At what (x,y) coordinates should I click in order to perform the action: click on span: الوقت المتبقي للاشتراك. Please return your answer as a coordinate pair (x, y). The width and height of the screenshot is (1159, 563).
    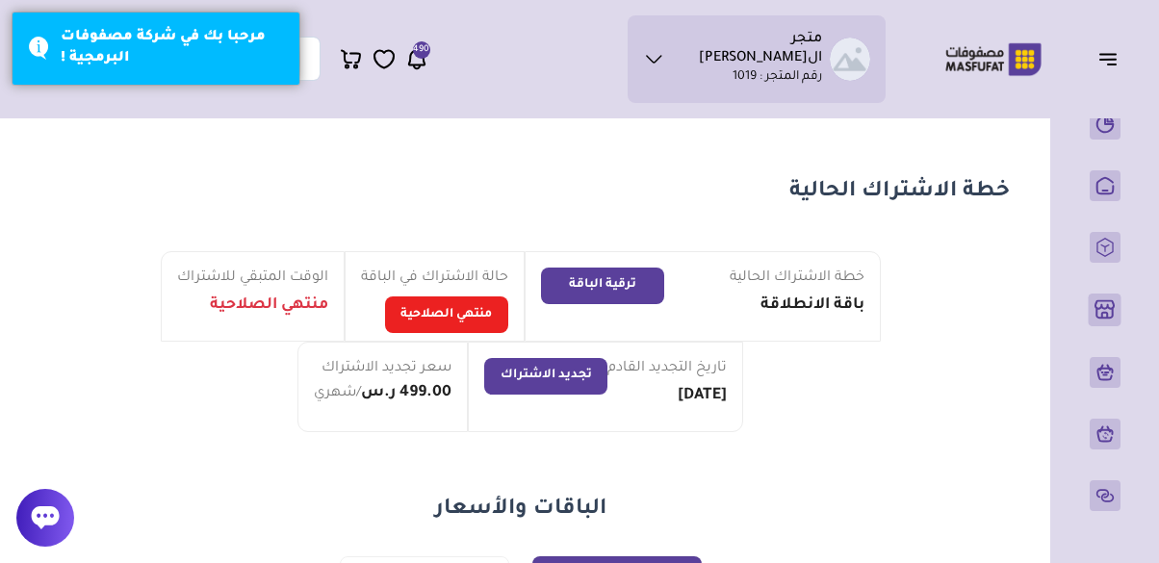
    Looking at the image, I should click on (252, 278).